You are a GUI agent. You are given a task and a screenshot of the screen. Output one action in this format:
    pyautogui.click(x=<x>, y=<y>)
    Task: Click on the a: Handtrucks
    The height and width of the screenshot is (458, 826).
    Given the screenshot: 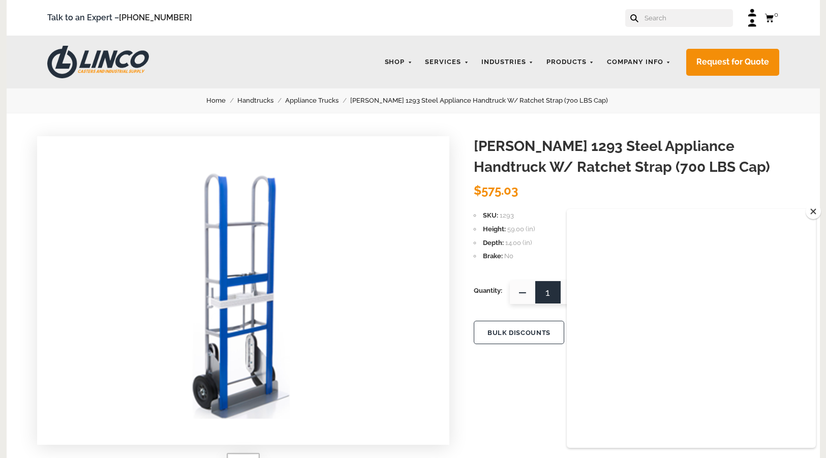 What is the action you would take?
    pyautogui.click(x=261, y=101)
    